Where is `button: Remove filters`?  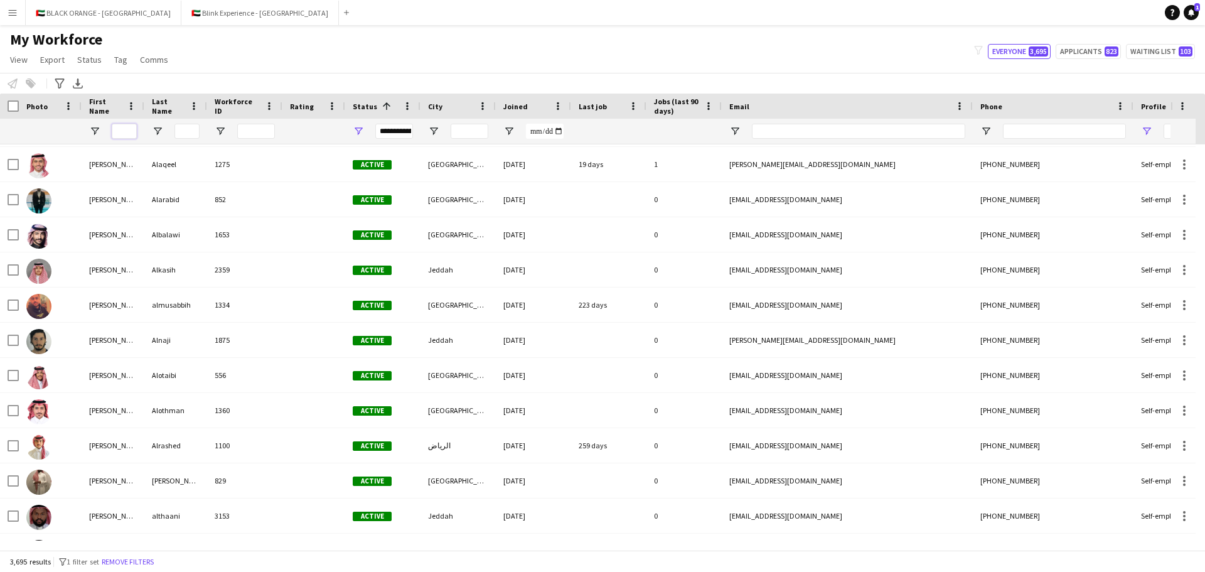
button: Remove filters is located at coordinates (127, 562).